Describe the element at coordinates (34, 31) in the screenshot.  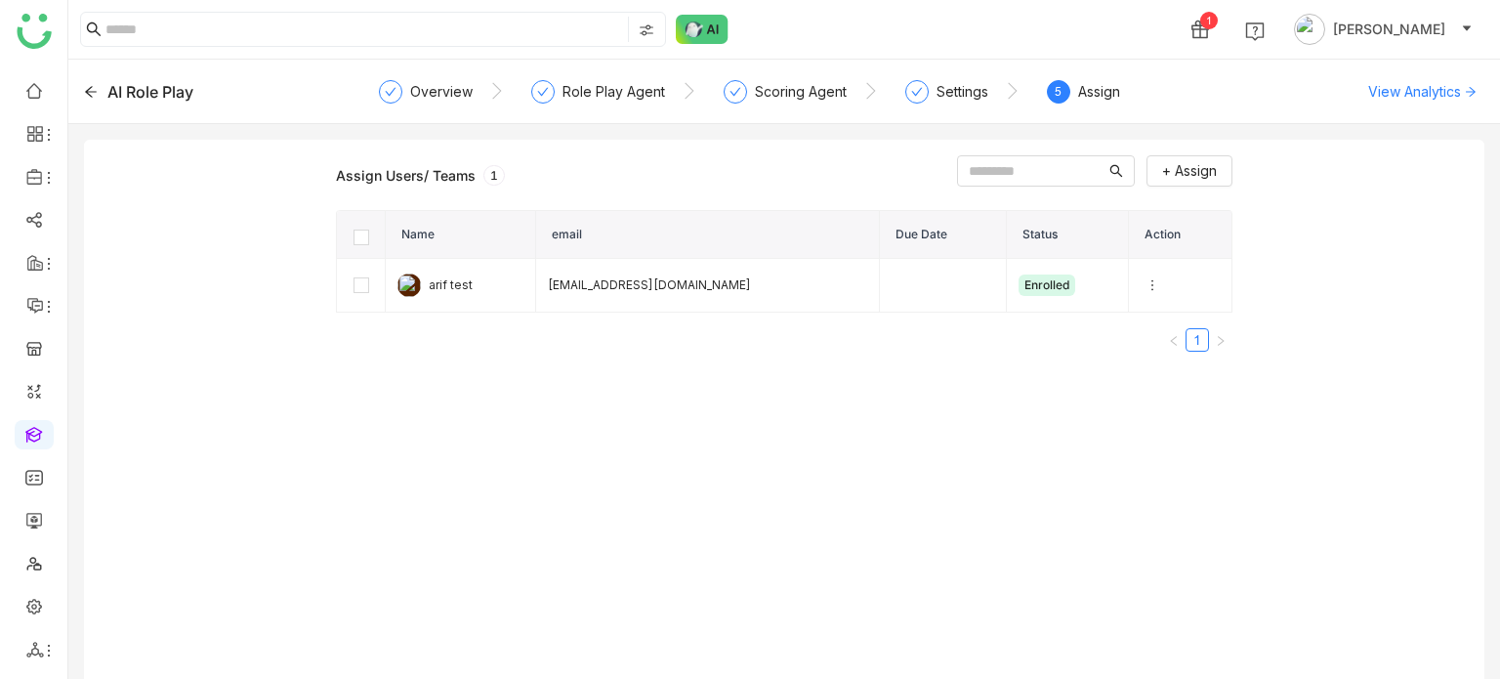
I see `img: logo` at that location.